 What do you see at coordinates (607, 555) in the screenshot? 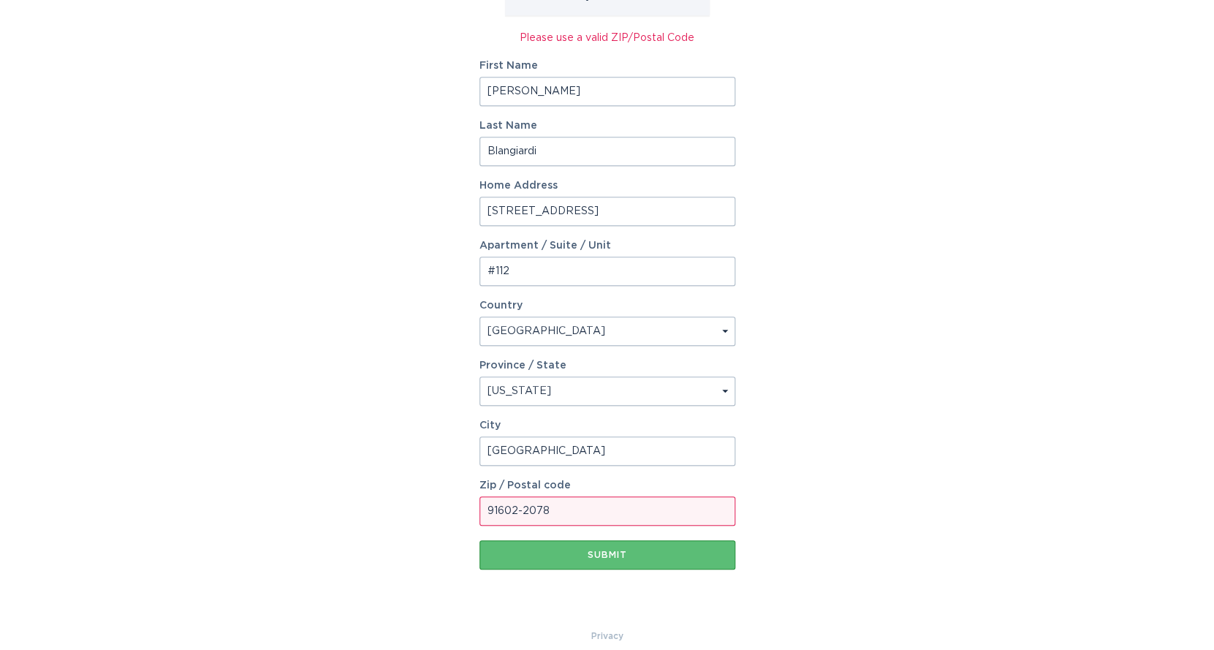
I see `button: Submit` at bounding box center [607, 555].